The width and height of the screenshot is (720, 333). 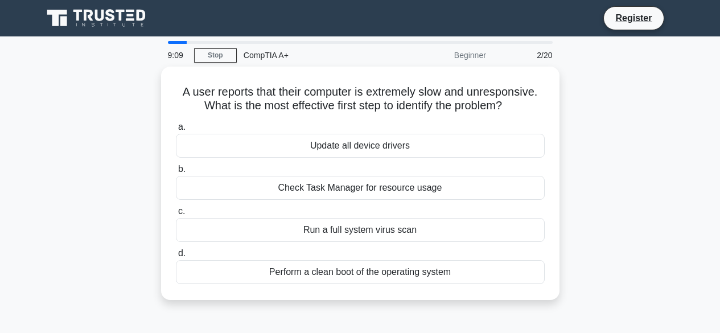 What do you see at coordinates (360, 188) in the screenshot?
I see `div: Check Task Manager for resource usage` at bounding box center [360, 188].